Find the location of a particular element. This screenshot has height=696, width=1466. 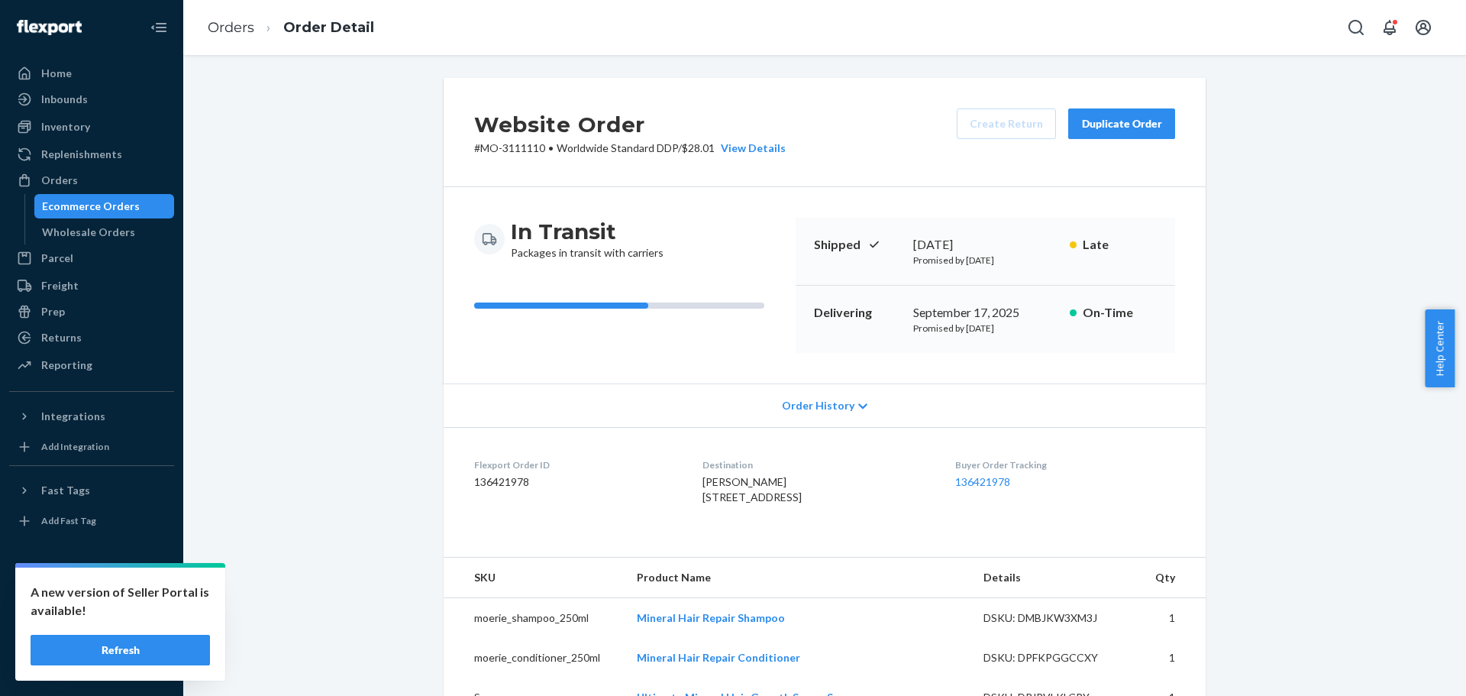

div: Prep is located at coordinates (53, 312).